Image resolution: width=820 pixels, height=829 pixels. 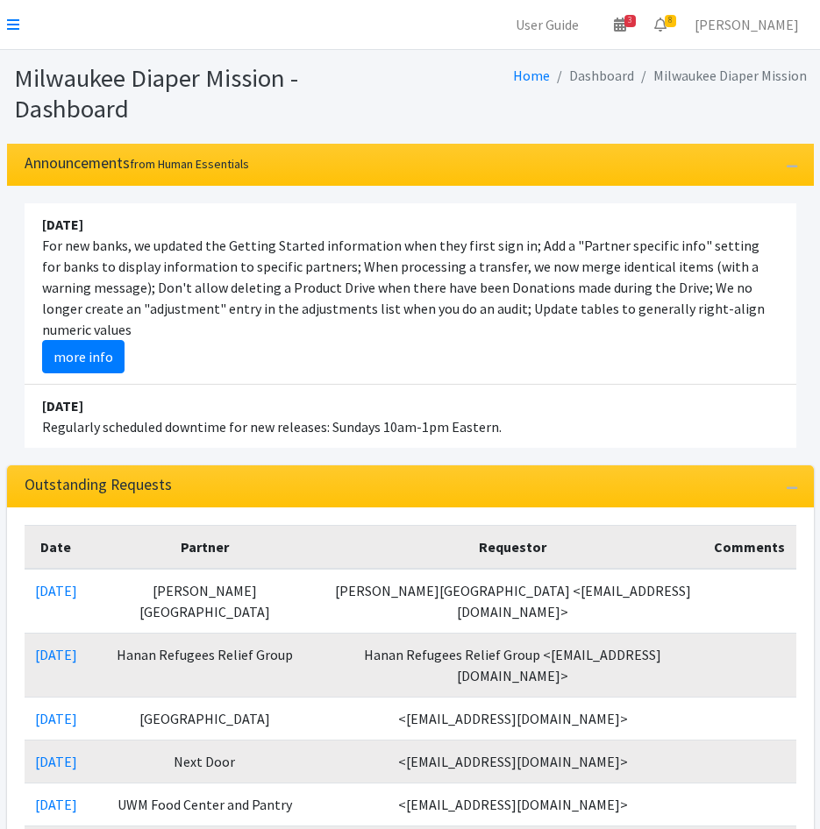 What do you see at coordinates (547, 25) in the screenshot?
I see `a: User Guide` at bounding box center [547, 25].